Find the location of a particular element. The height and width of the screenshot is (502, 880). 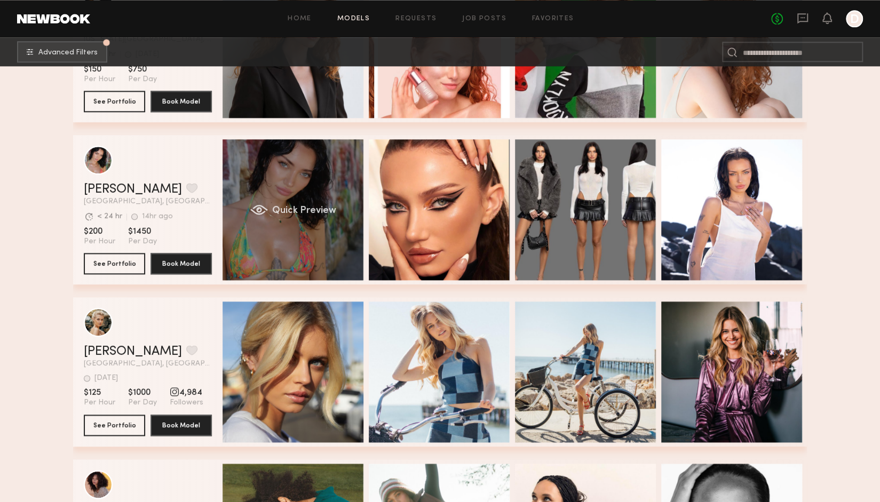

div: < 24 hr is located at coordinates (109, 217).